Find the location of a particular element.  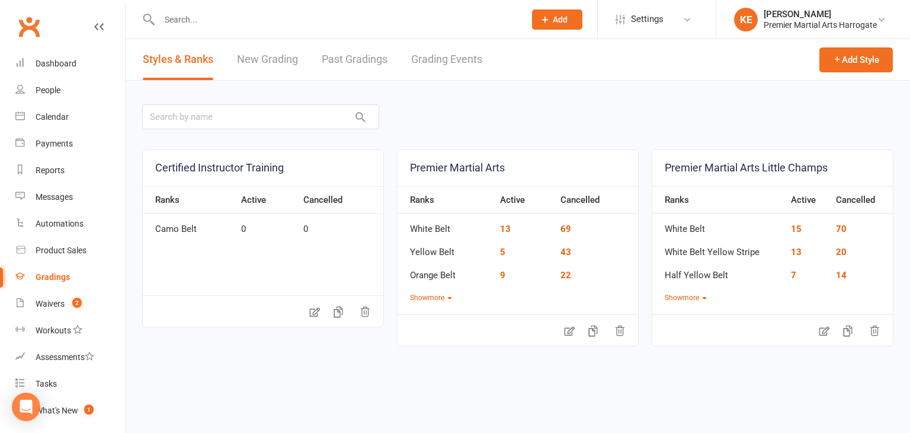

a: Payments is located at coordinates (70, 143).